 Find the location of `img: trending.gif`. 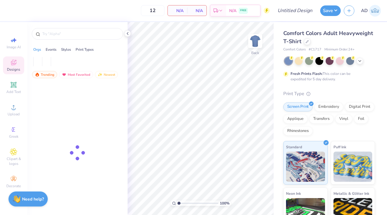

img: trending.gif is located at coordinates (37, 75).